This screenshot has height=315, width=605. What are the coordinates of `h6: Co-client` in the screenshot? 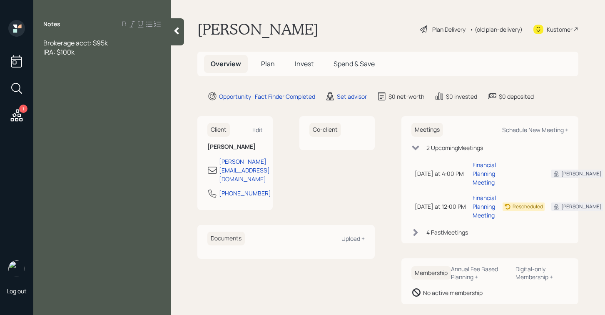 It's located at (325, 130).